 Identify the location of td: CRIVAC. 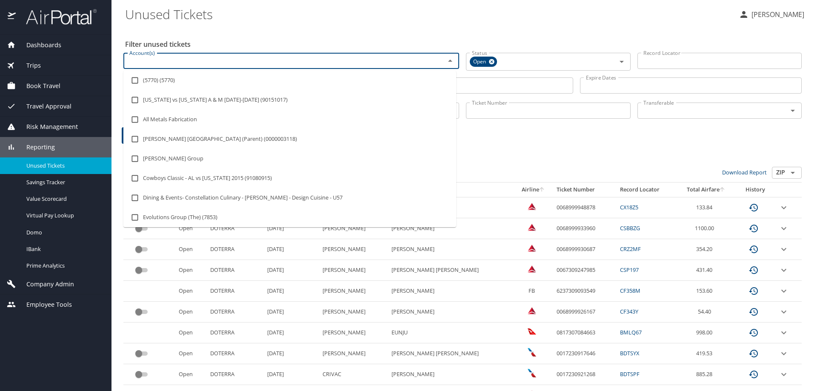
(354, 374).